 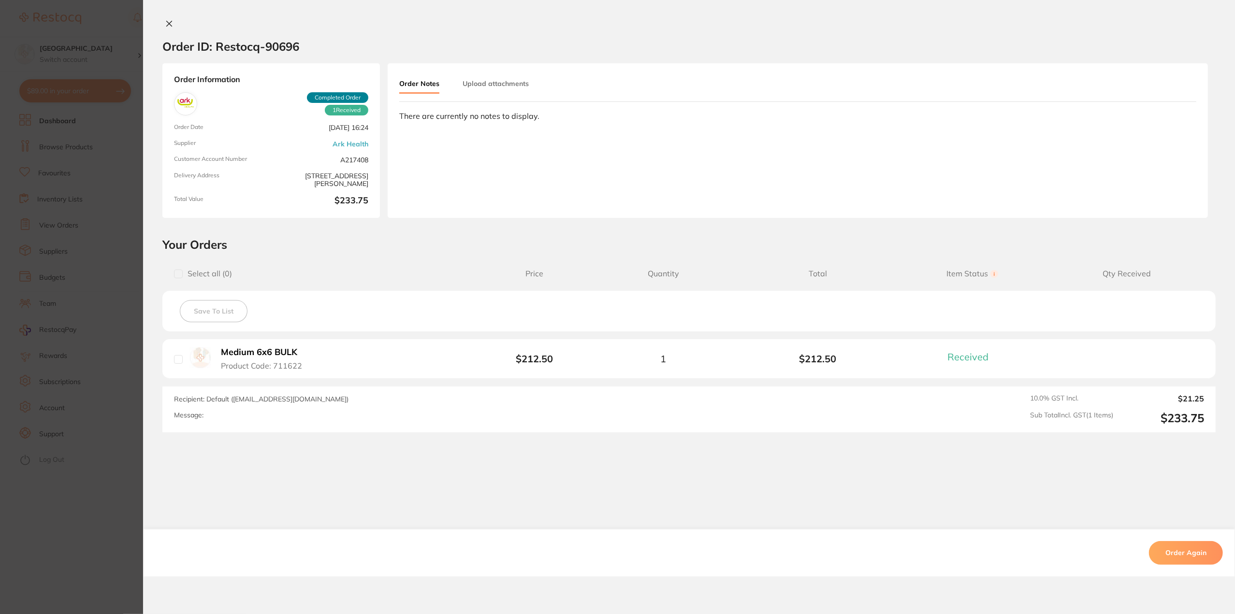 What do you see at coordinates (189, 415) in the screenshot?
I see `label: Message:` at bounding box center [189, 415].